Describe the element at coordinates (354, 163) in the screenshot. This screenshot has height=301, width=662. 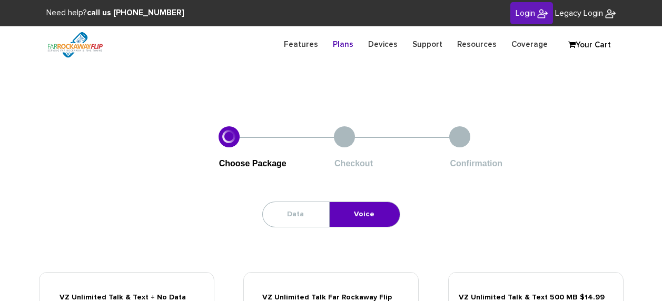
I see `span: Checkout` at that location.